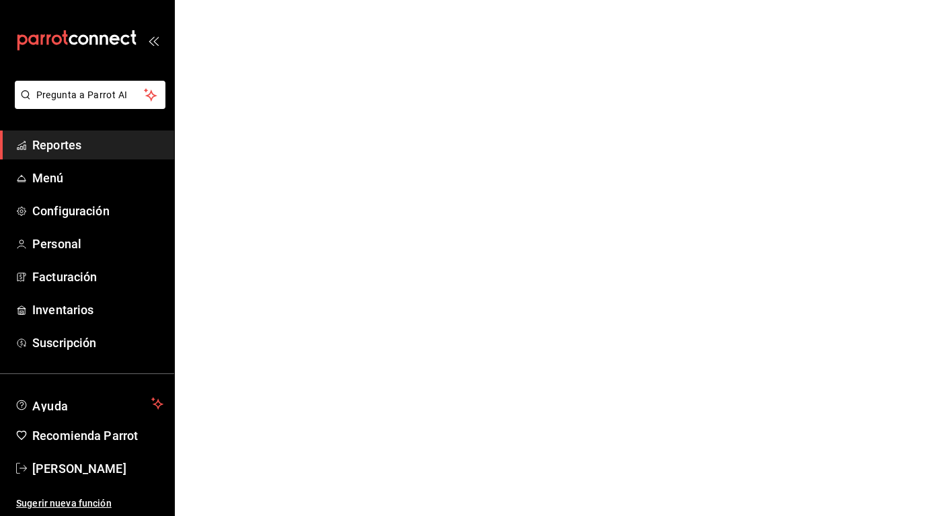 This screenshot has width=932, height=516. Describe the element at coordinates (98, 276) in the screenshot. I see `span: Facturación` at that location.